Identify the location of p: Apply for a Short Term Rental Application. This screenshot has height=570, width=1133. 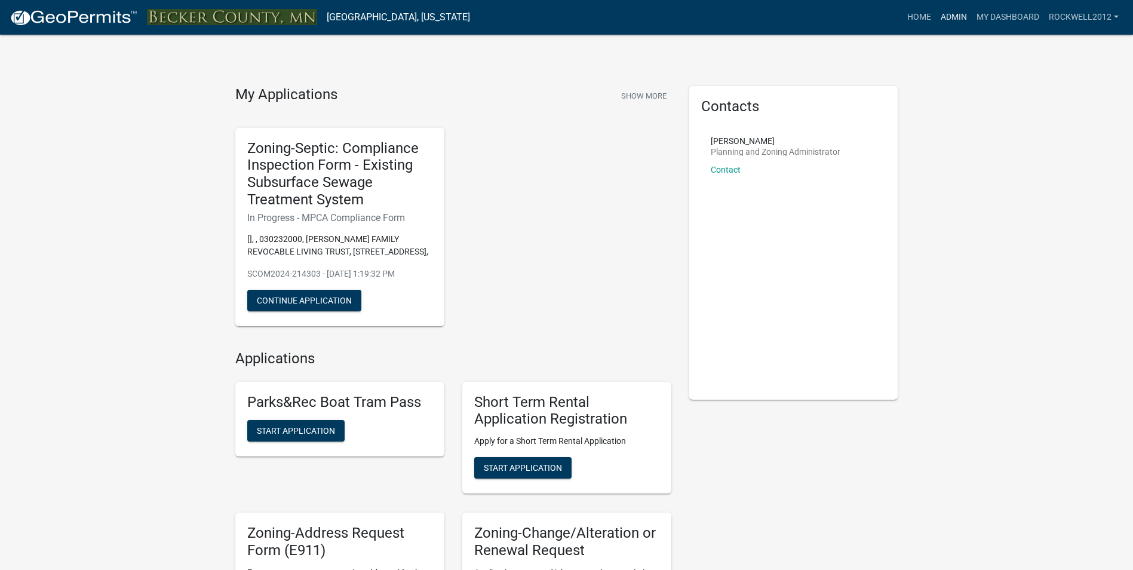
(567, 441).